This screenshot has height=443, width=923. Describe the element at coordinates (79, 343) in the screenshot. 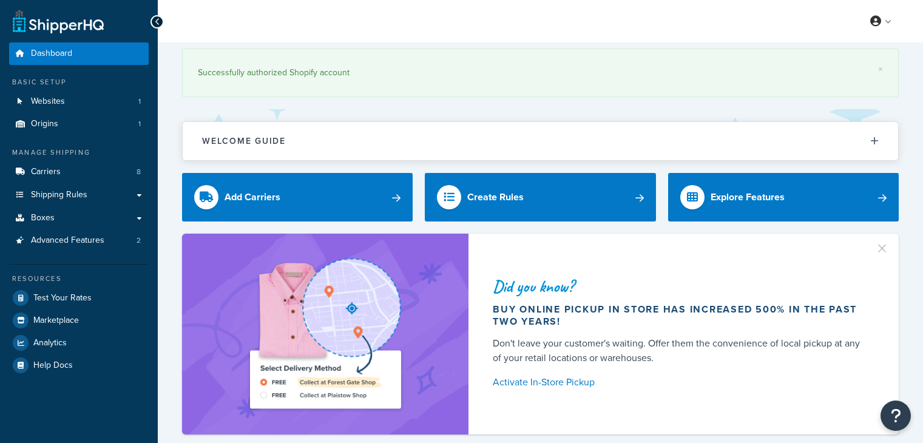

I see `li: Analytics` at that location.